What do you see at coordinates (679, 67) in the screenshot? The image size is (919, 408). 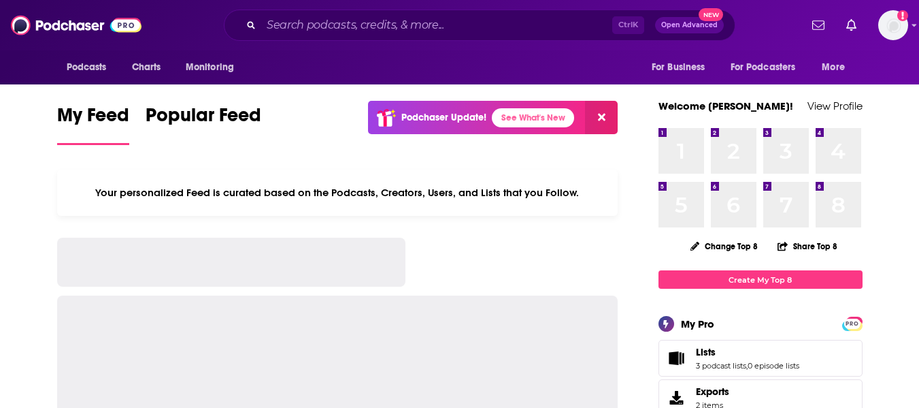 I see `span: For Business` at bounding box center [679, 67].